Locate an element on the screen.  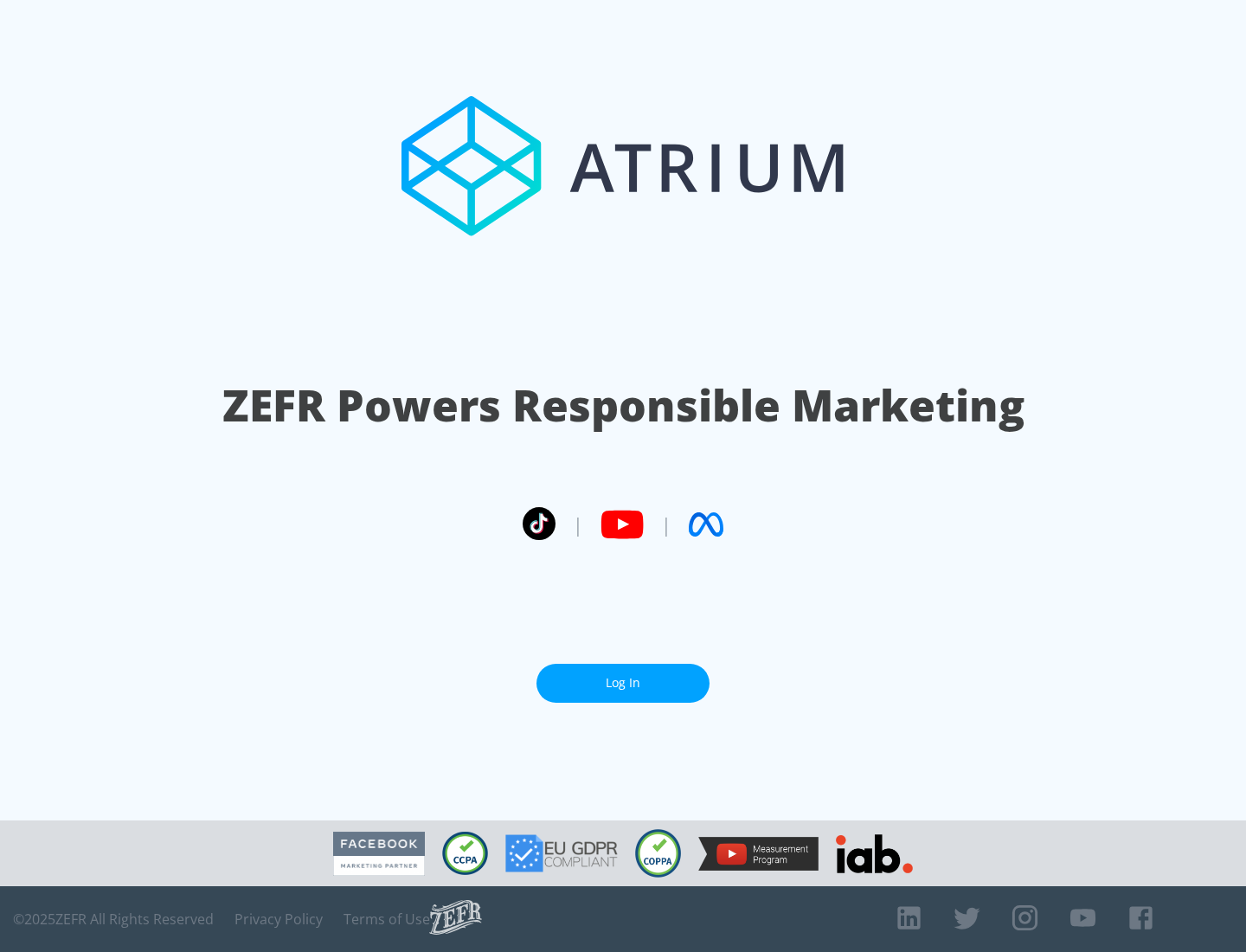
span: © 2025 ZEFR All Rights Reserved is located at coordinates (114, 919).